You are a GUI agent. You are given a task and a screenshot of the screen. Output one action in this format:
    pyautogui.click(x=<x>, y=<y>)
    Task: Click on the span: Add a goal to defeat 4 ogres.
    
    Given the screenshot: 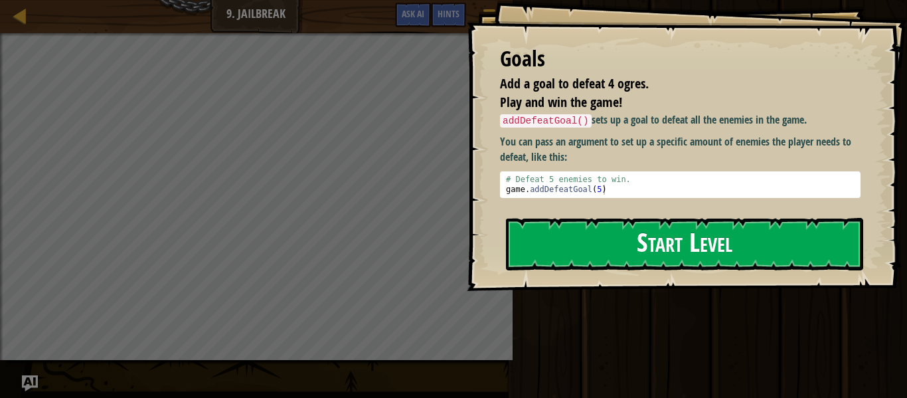 What is the action you would take?
    pyautogui.click(x=574, y=83)
    